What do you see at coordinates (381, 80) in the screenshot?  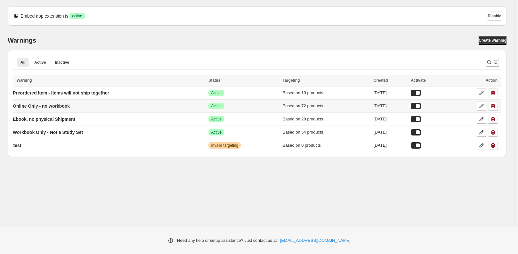 I see `span: Created` at bounding box center [381, 80].